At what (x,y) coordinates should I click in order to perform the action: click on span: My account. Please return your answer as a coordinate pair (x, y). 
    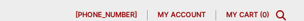
    Looking at the image, I should click on (181, 14).